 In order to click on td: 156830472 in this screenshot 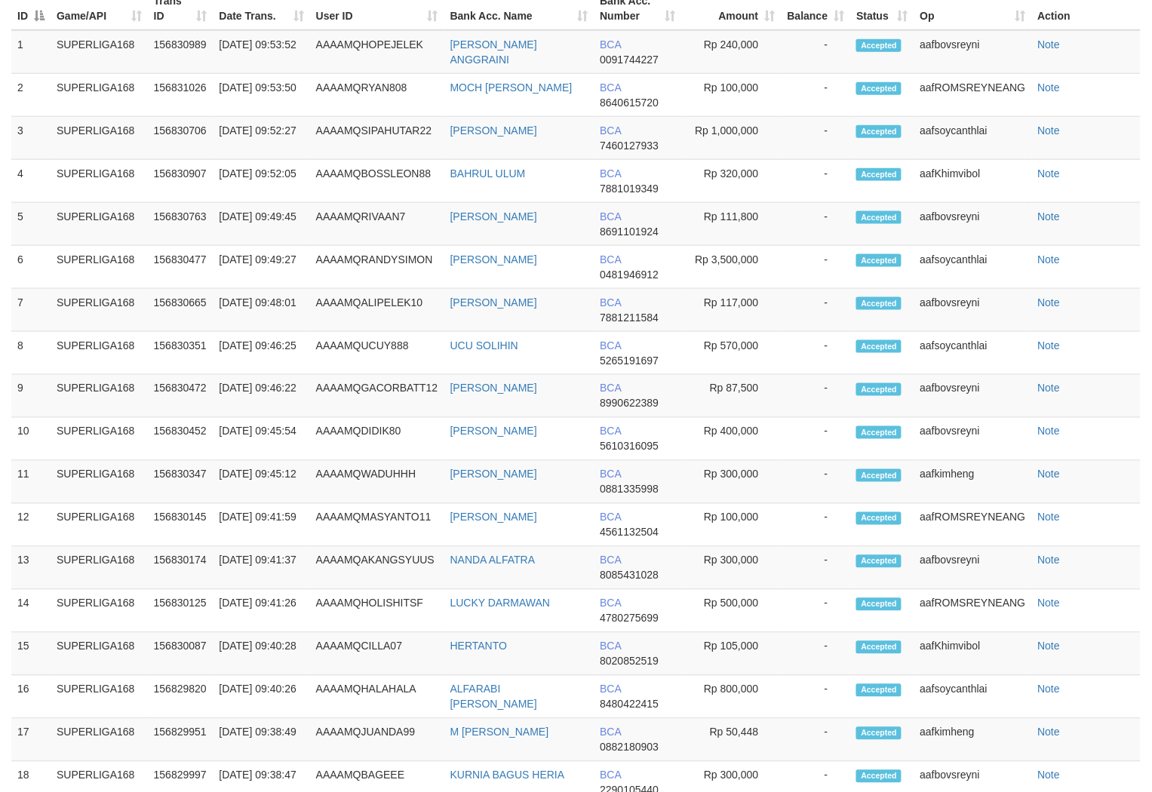, I will do `click(180, 396)`.